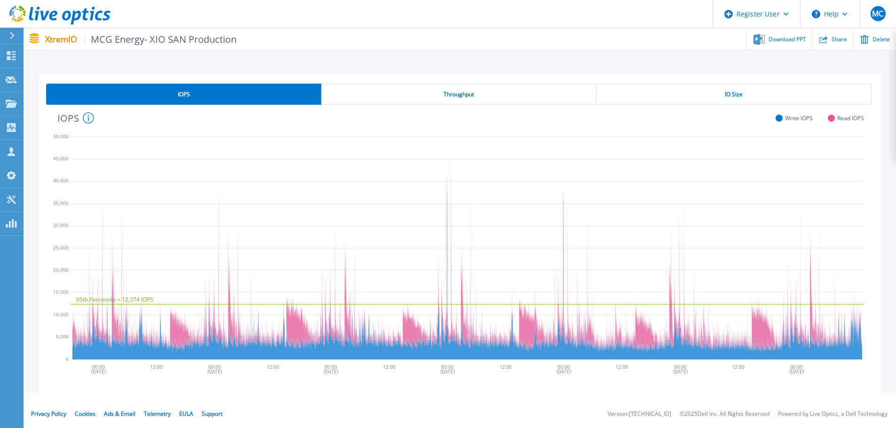  Describe the element at coordinates (850, 118) in the screenshot. I see `span: Read IOPS` at that location.